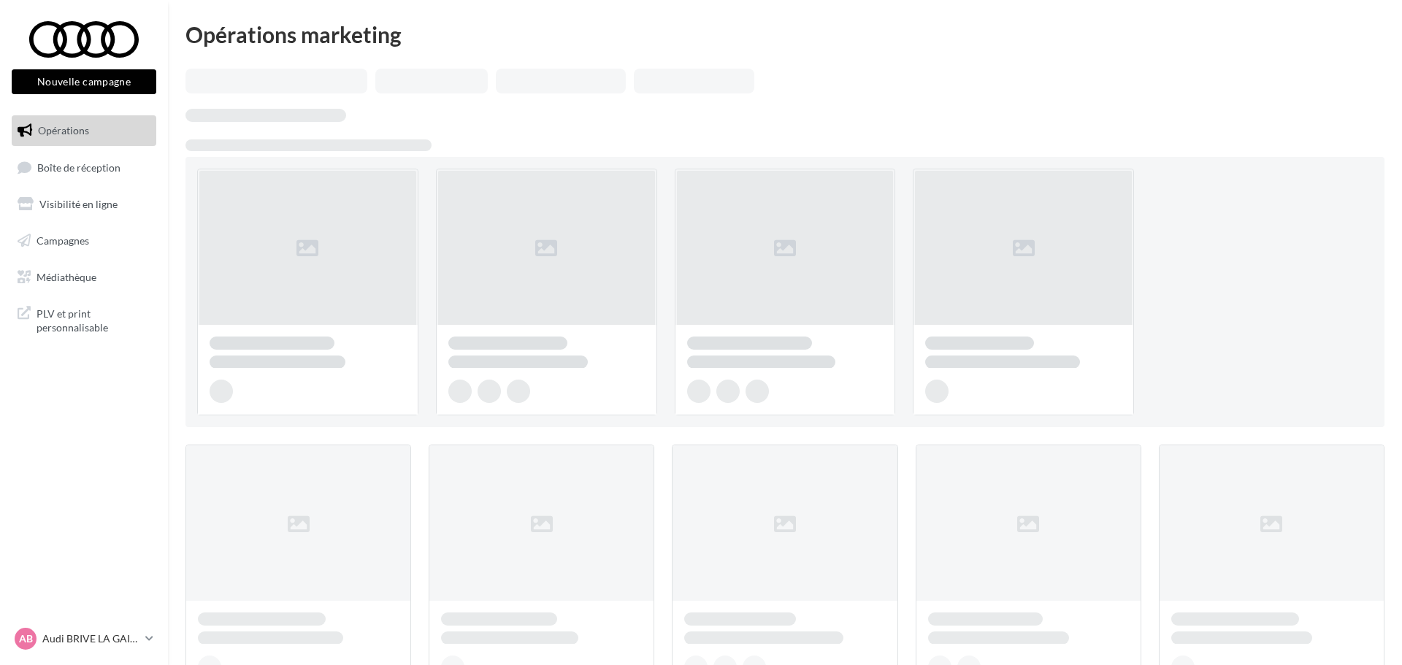  What do you see at coordinates (78, 204) in the screenshot?
I see `span: Visibilité en ligne` at bounding box center [78, 204].